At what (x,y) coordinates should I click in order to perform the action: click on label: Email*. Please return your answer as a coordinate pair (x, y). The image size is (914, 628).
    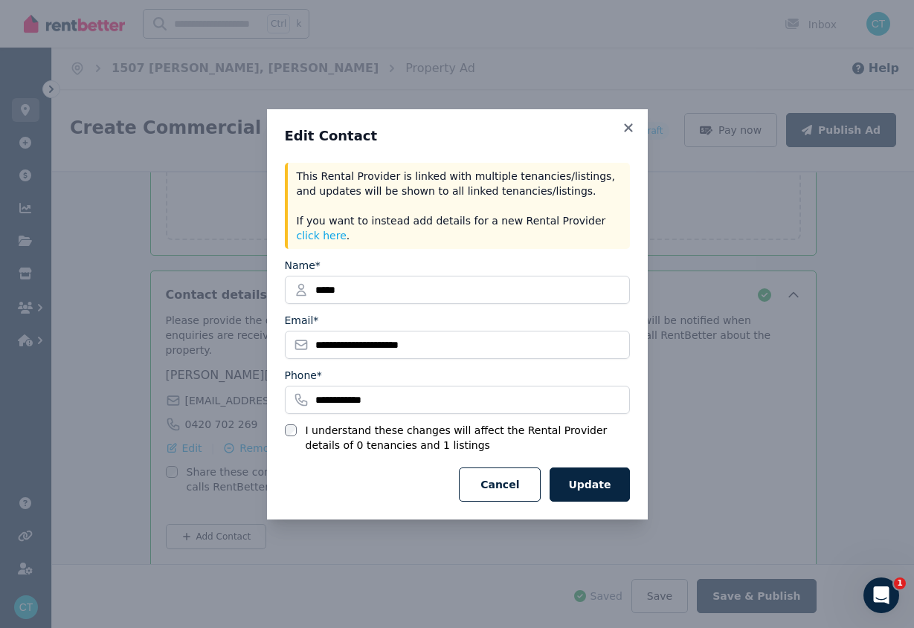
    Looking at the image, I should click on (302, 321).